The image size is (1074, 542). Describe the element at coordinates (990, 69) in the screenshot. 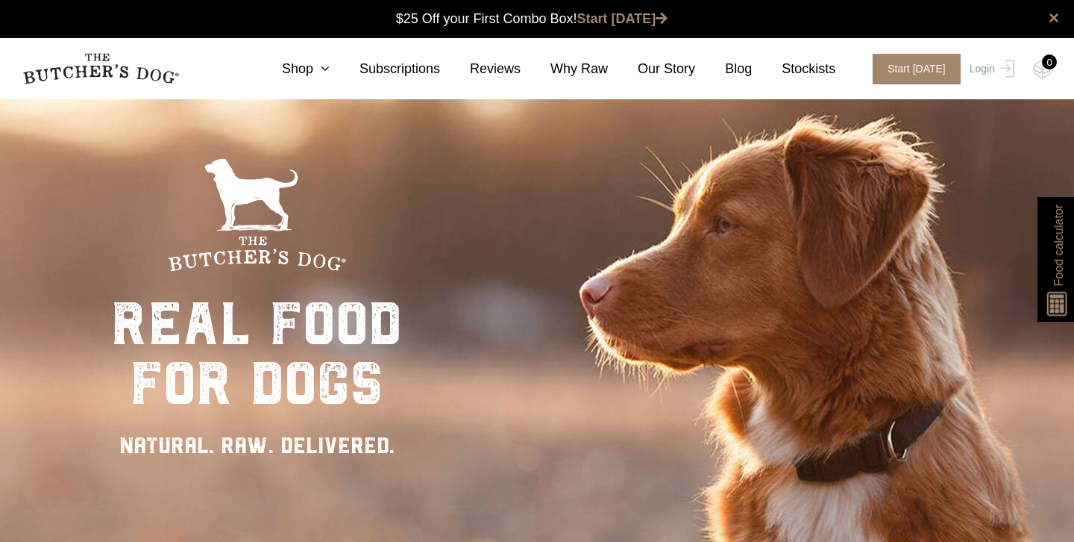

I see `a: Login` at that location.